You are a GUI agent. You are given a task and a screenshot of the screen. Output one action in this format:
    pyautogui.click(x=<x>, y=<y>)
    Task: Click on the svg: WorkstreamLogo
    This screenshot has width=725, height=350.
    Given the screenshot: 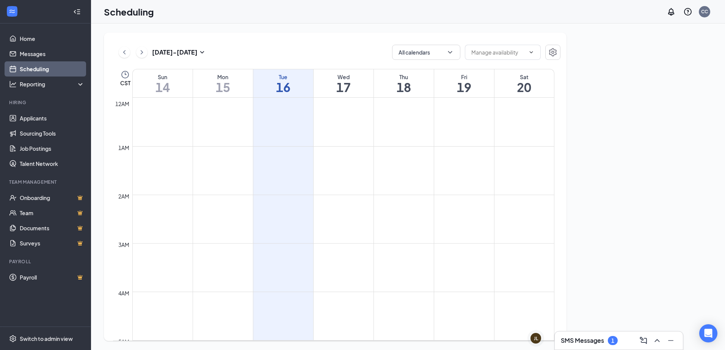 What is the action you would take?
    pyautogui.click(x=12, y=11)
    